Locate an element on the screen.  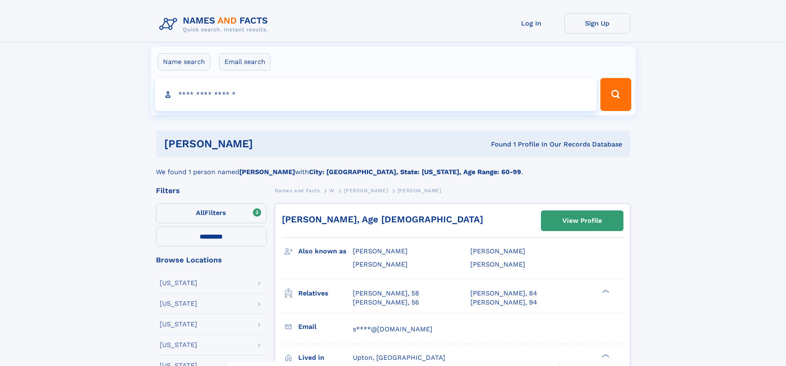
label: Email search is located at coordinates (245, 62).